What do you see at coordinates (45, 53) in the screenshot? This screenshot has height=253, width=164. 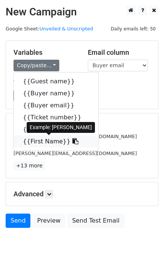 I see `h5: Variables` at bounding box center [45, 53].